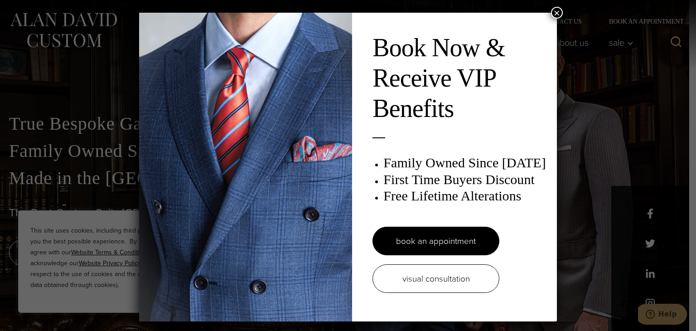 The width and height of the screenshot is (696, 331). What do you see at coordinates (460, 78) in the screenshot?
I see `h2: Book Now & Receive VIP Benefits` at bounding box center [460, 78].